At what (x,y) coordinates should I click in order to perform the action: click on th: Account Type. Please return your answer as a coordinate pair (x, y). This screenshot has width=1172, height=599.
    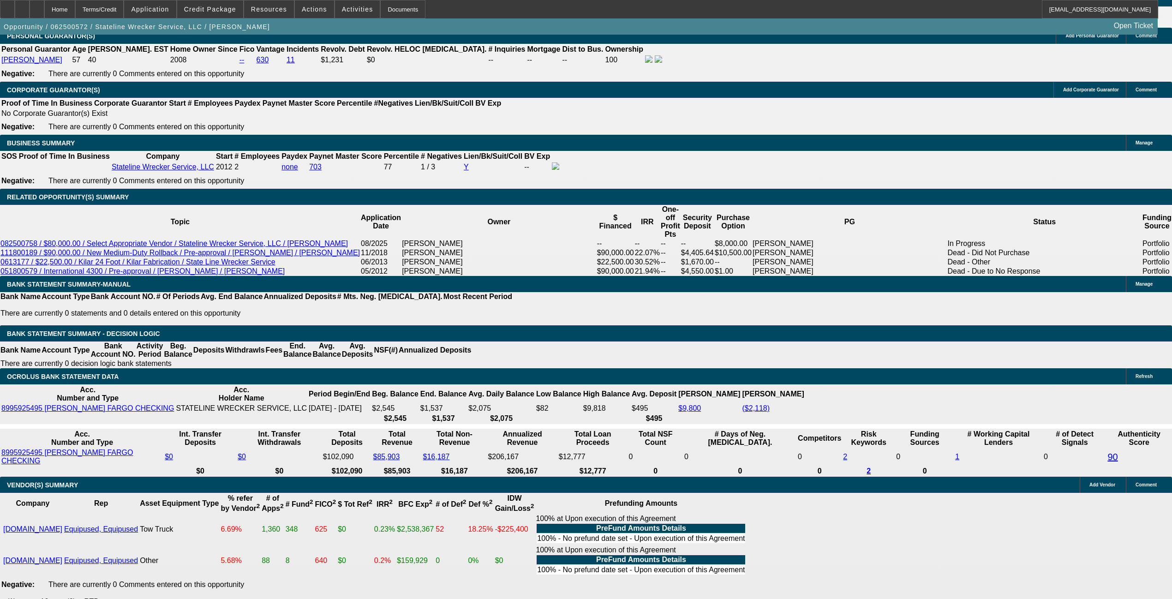
    Looking at the image, I should click on (66, 297).